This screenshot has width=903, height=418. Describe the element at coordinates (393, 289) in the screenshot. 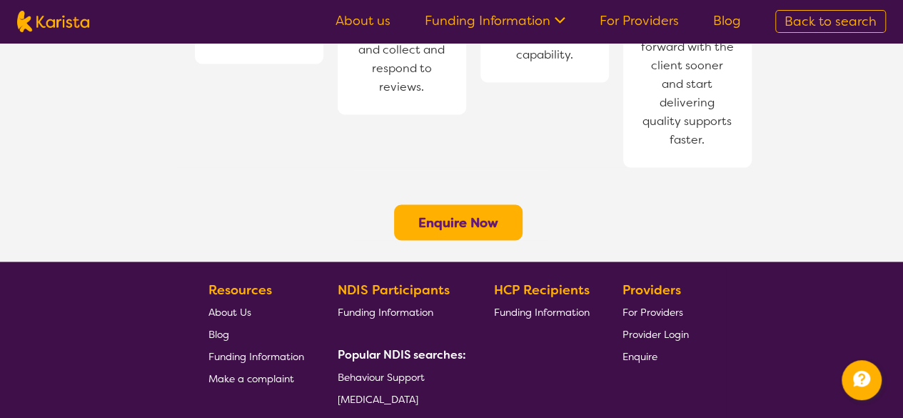

I see `b: NDIS Participants` at that location.